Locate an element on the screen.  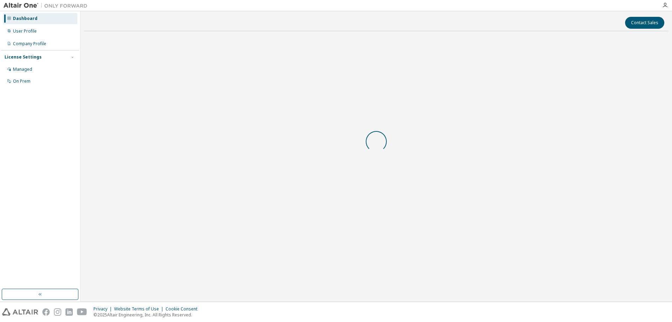
div: On Prem is located at coordinates (22, 81).